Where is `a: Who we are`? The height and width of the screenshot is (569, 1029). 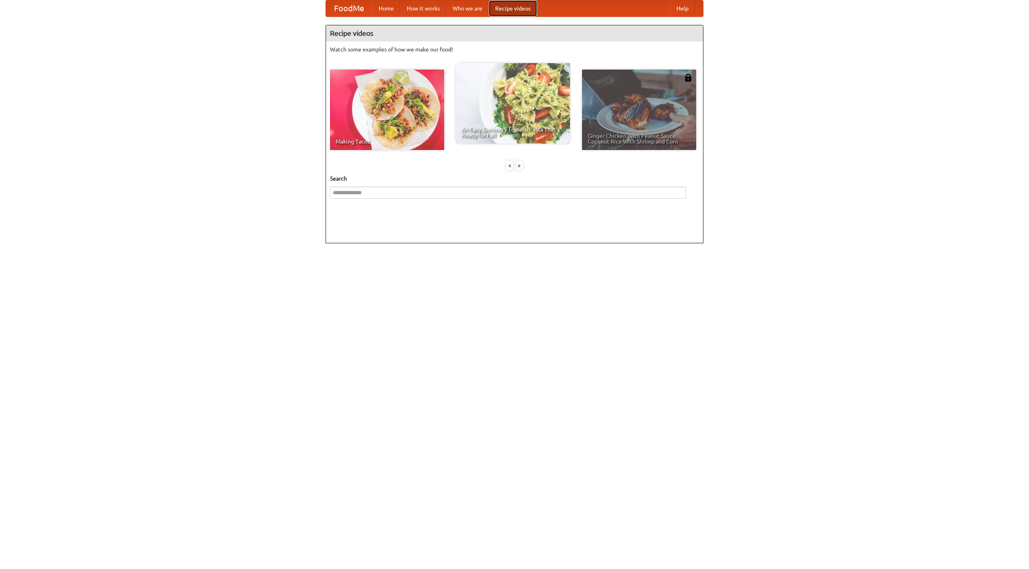
a: Who we are is located at coordinates (467, 8).